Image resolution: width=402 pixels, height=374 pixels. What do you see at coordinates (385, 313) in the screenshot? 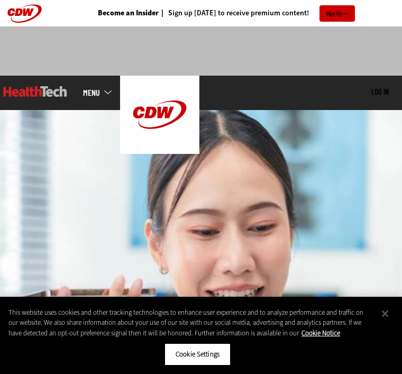
I see `button: Close` at bounding box center [385, 313].